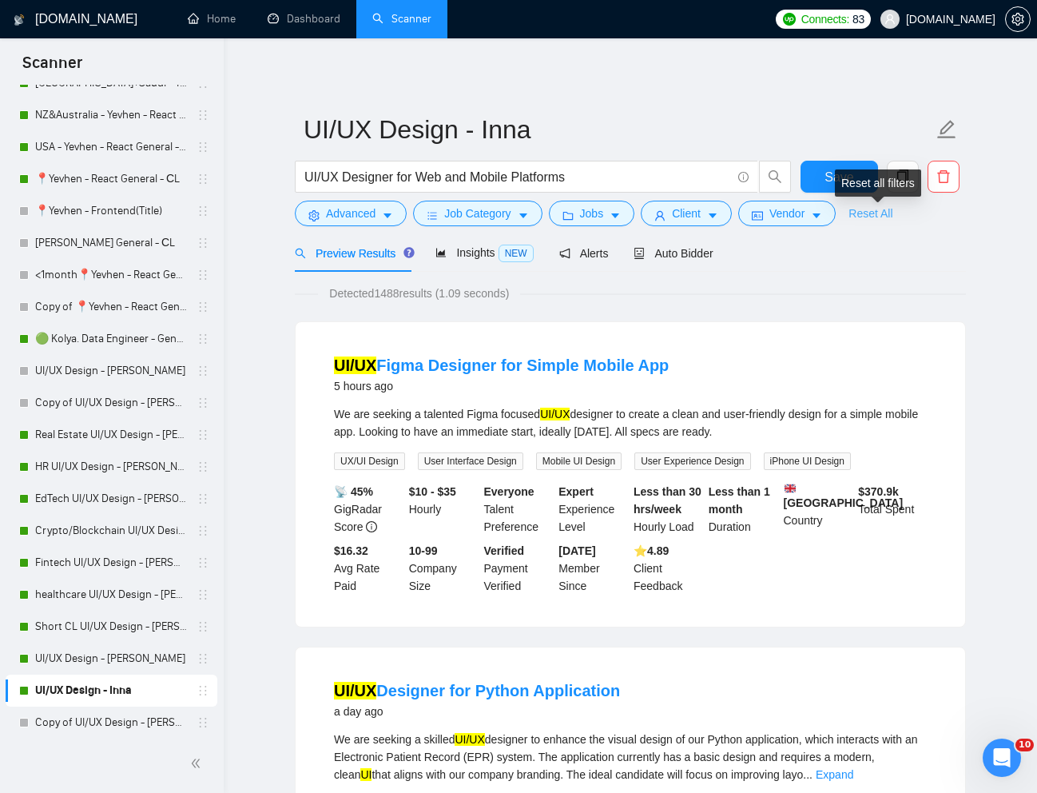 This screenshot has height=793, width=1037. Describe the element at coordinates (858, 19) in the screenshot. I see `span: 83` at that location.